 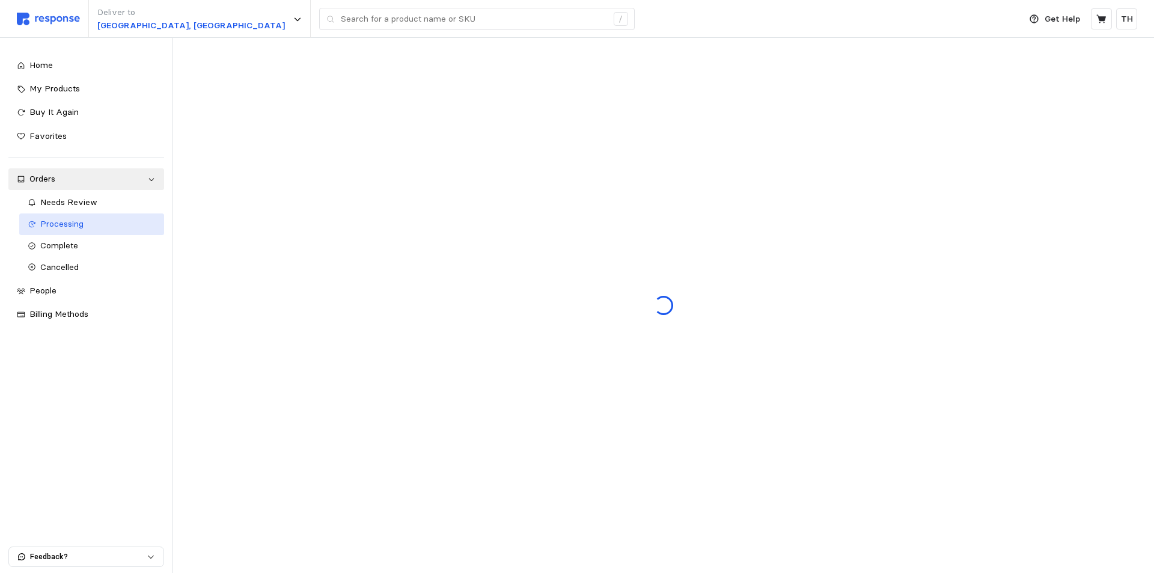 I want to click on span: Home, so click(x=41, y=65).